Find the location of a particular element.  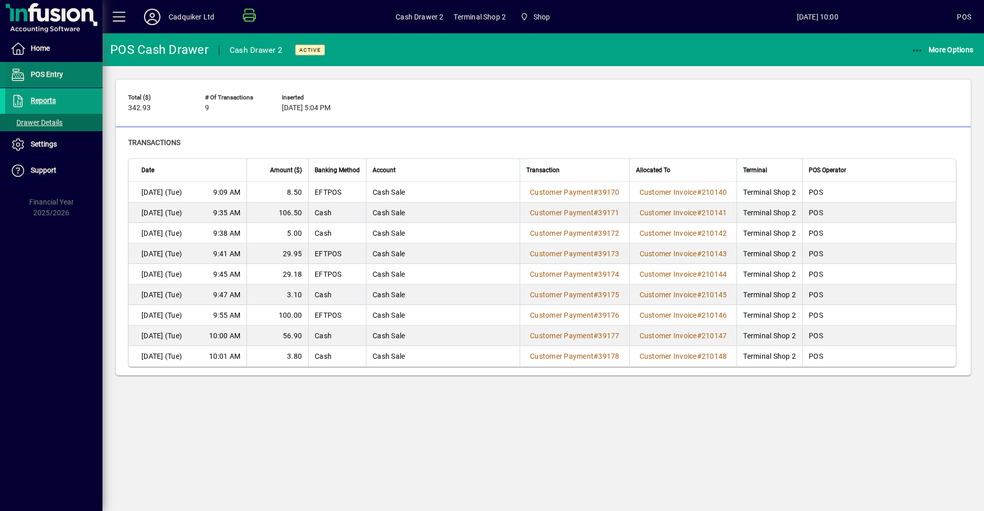

span: 9:55 AM is located at coordinates (227, 315).